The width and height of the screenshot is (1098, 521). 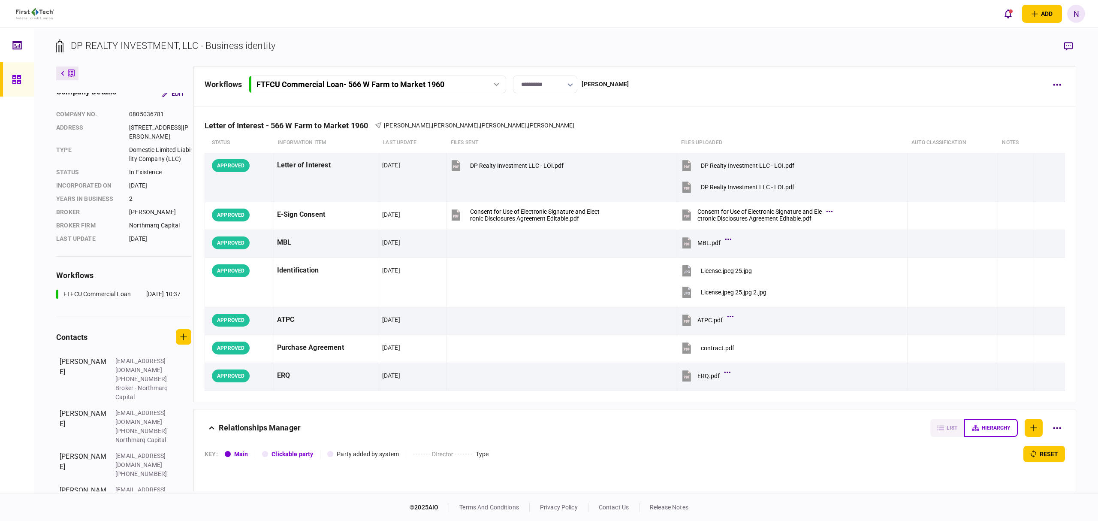 What do you see at coordinates (88, 132) in the screenshot?
I see `div: address` at bounding box center [88, 132].